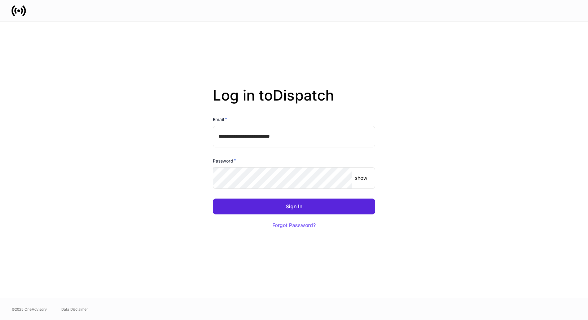 The image size is (588, 320). What do you see at coordinates (294, 207) in the screenshot?
I see `button: Sign In` at bounding box center [294, 207].